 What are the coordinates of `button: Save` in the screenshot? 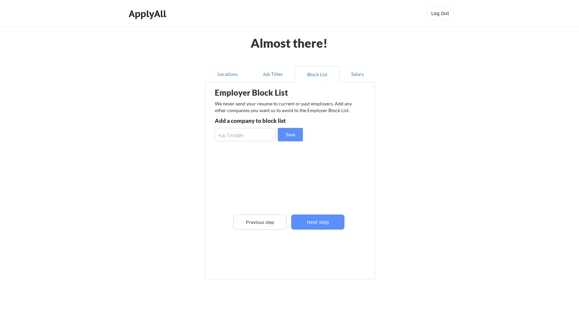 It's located at (290, 134).